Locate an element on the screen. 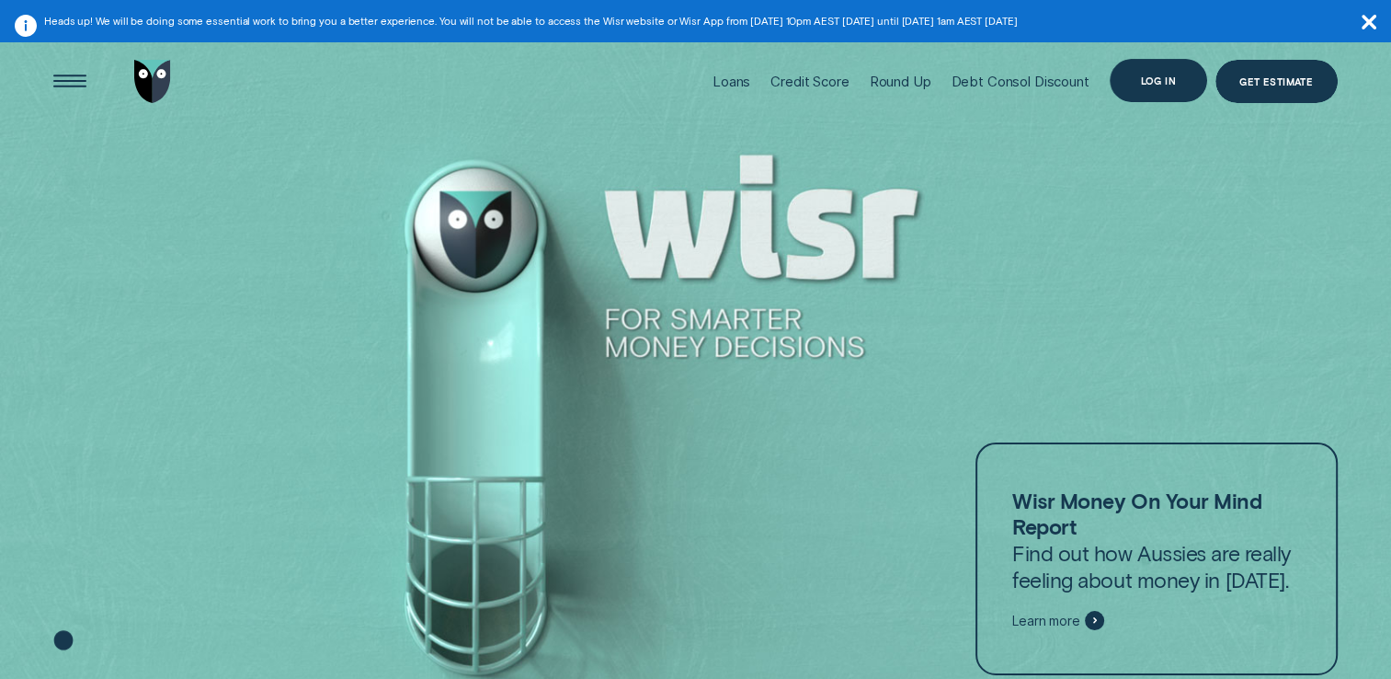 The image size is (1391, 679). a: Debt Consol Discount is located at coordinates (1020, 81).